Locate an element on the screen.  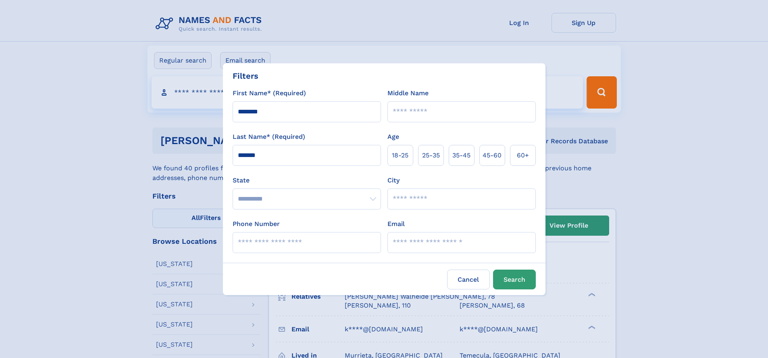
span: 60+ is located at coordinates (523, 155).